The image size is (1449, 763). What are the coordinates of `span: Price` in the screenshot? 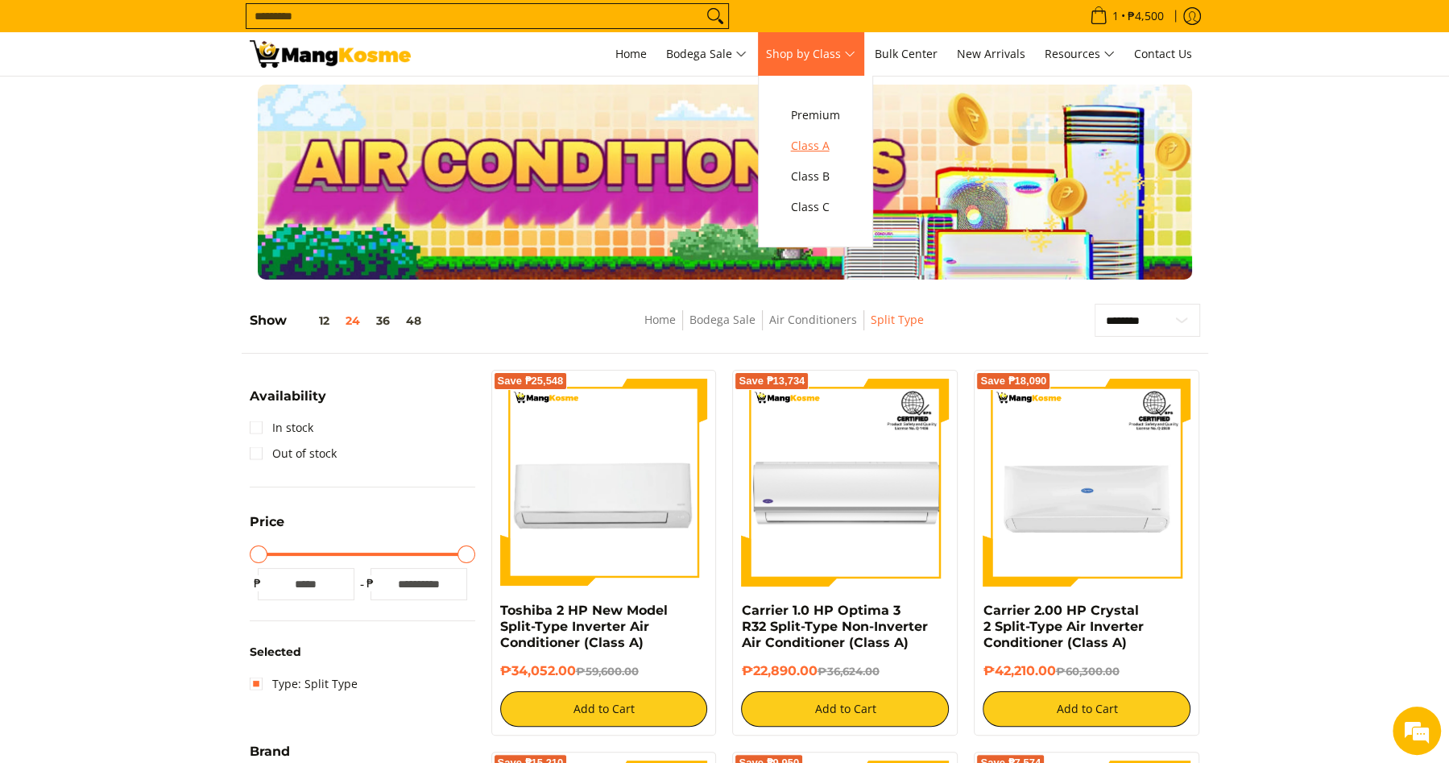 It's located at (267, 522).